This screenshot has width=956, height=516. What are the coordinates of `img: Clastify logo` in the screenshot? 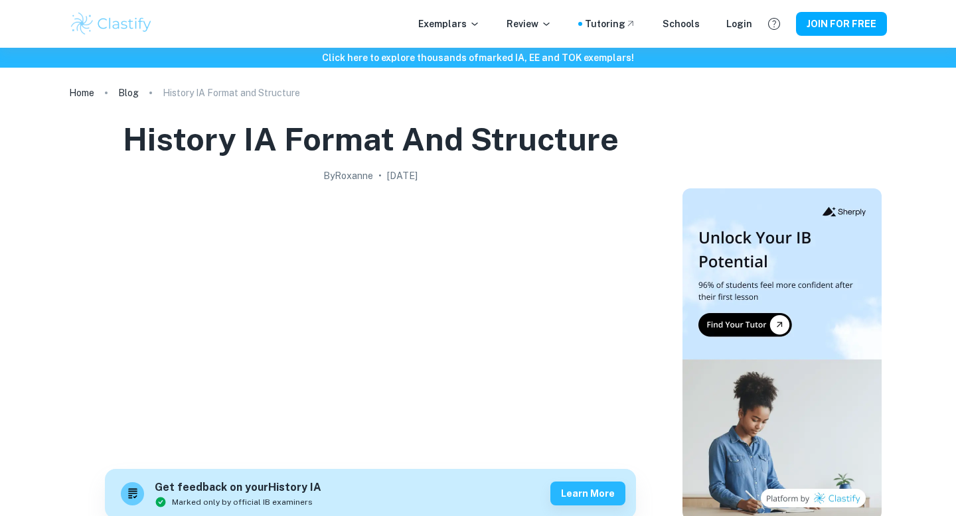 It's located at (111, 24).